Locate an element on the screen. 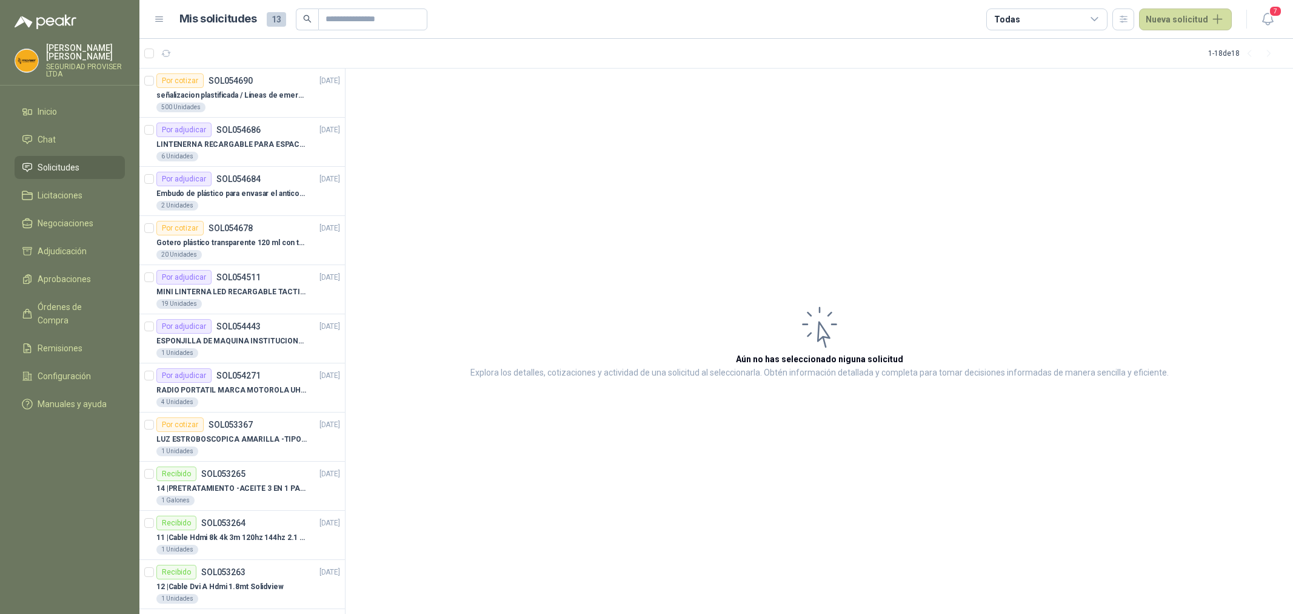 This screenshot has width=1293, height=614. span: Negociaciones is located at coordinates (65, 223).